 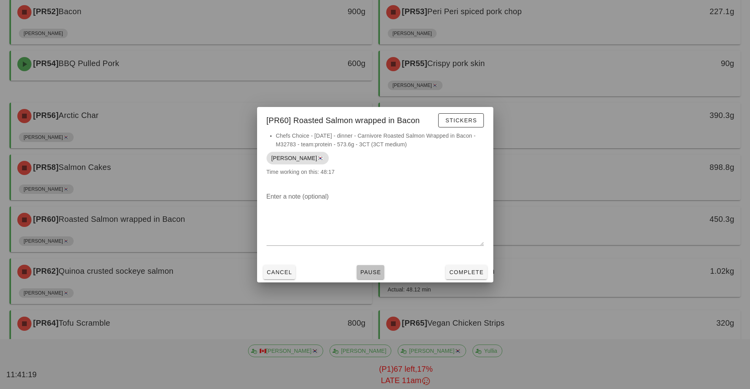 I want to click on span: Cancel, so click(x=280, y=273).